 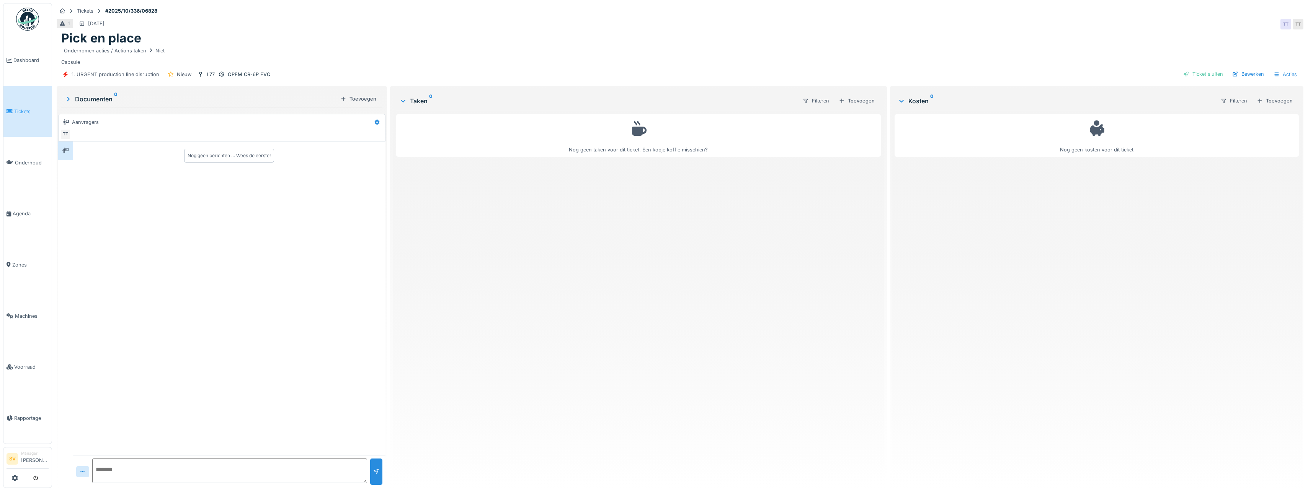 What do you see at coordinates (1248, 74) in the screenshot?
I see `div: Bewerken` at bounding box center [1248, 74].